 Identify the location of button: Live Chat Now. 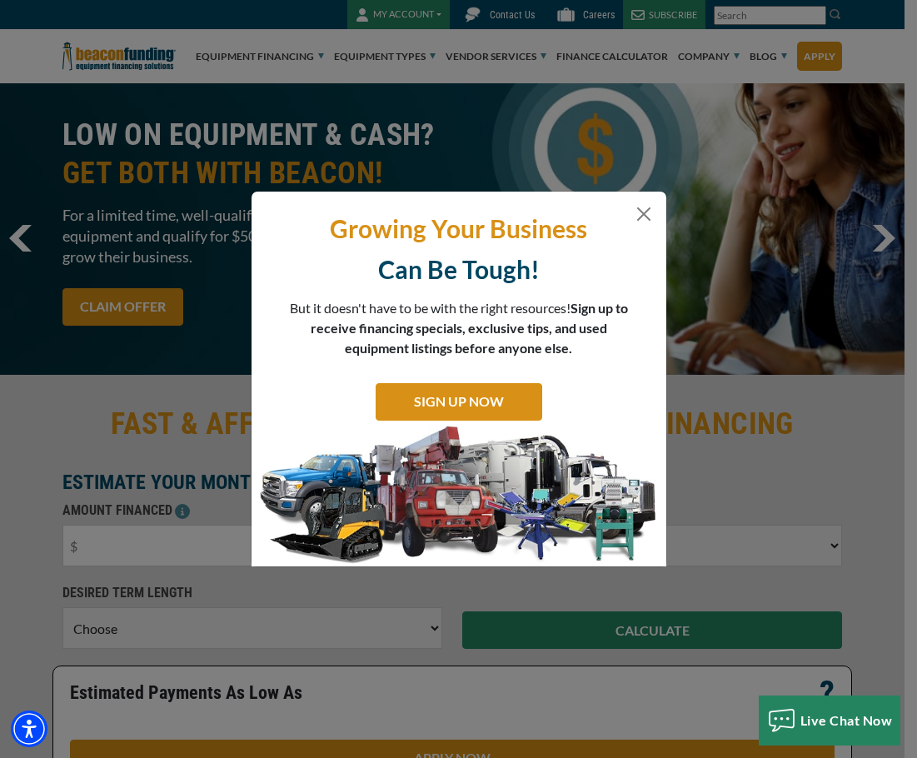
(829, 720).